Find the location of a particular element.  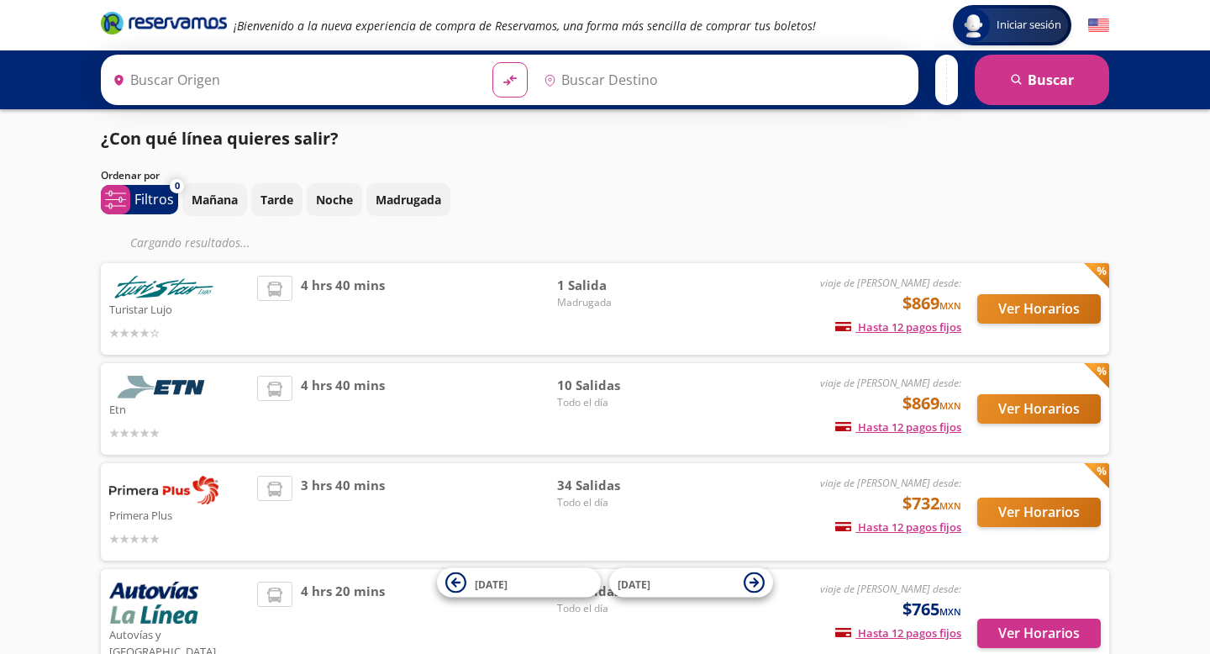

input: Buscar Destino is located at coordinates (724, 80).